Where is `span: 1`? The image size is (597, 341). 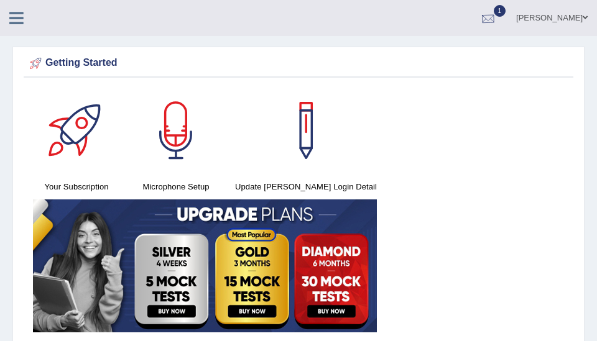 span: 1 is located at coordinates (500, 11).